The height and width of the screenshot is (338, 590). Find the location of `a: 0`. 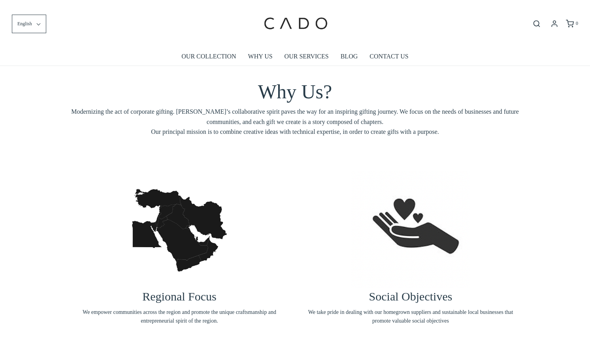

a: 0 is located at coordinates (571, 24).